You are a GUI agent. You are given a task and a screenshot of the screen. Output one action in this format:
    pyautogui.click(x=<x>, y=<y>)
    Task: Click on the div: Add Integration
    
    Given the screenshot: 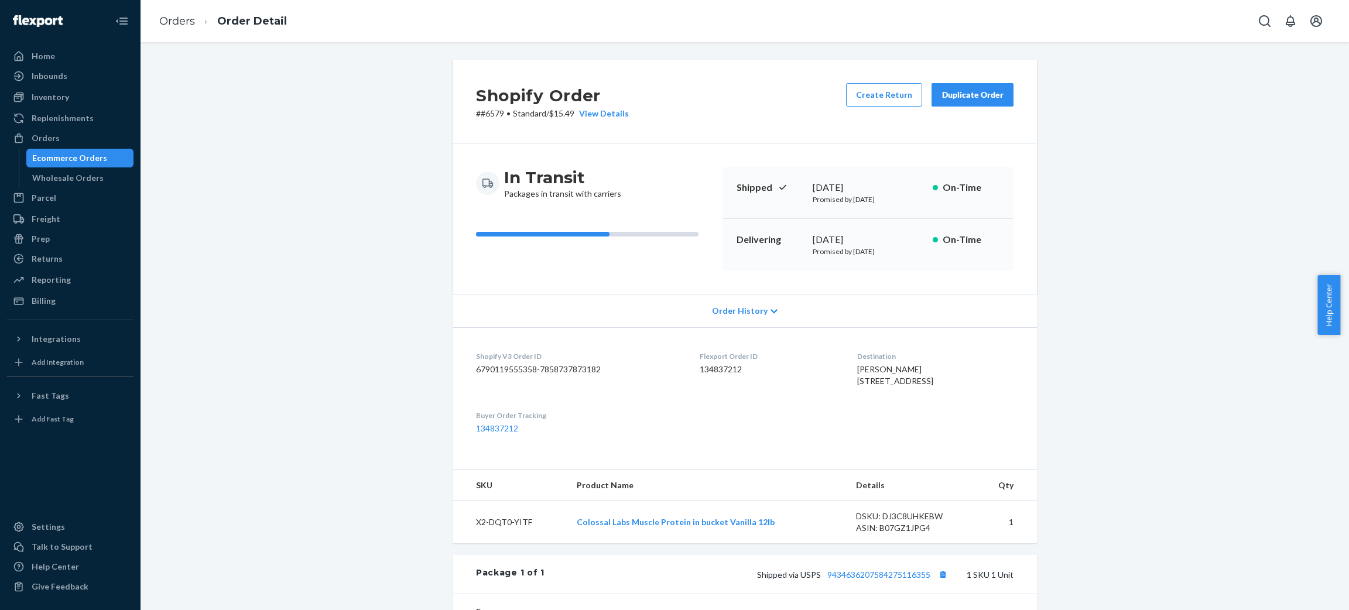 What is the action you would take?
    pyautogui.click(x=57, y=362)
    